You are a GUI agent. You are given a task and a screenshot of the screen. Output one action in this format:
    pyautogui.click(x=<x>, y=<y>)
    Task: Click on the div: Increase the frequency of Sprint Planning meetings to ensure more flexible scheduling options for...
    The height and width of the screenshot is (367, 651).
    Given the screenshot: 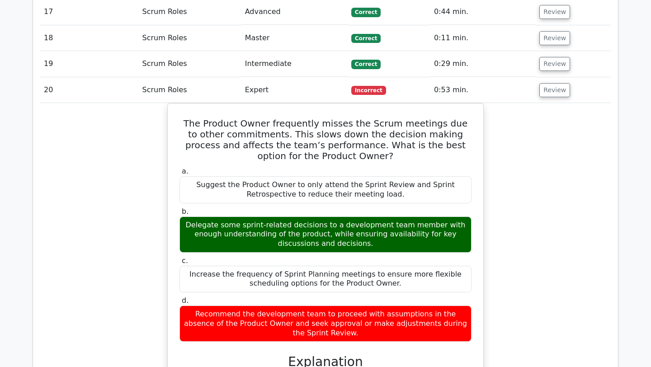 What is the action you would take?
    pyautogui.click(x=326, y=279)
    